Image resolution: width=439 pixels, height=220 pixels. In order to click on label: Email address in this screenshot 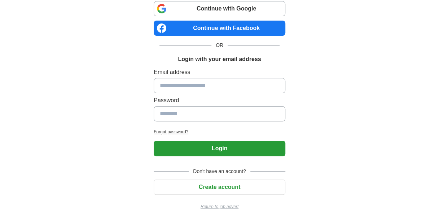, I will do `click(219, 72)`.